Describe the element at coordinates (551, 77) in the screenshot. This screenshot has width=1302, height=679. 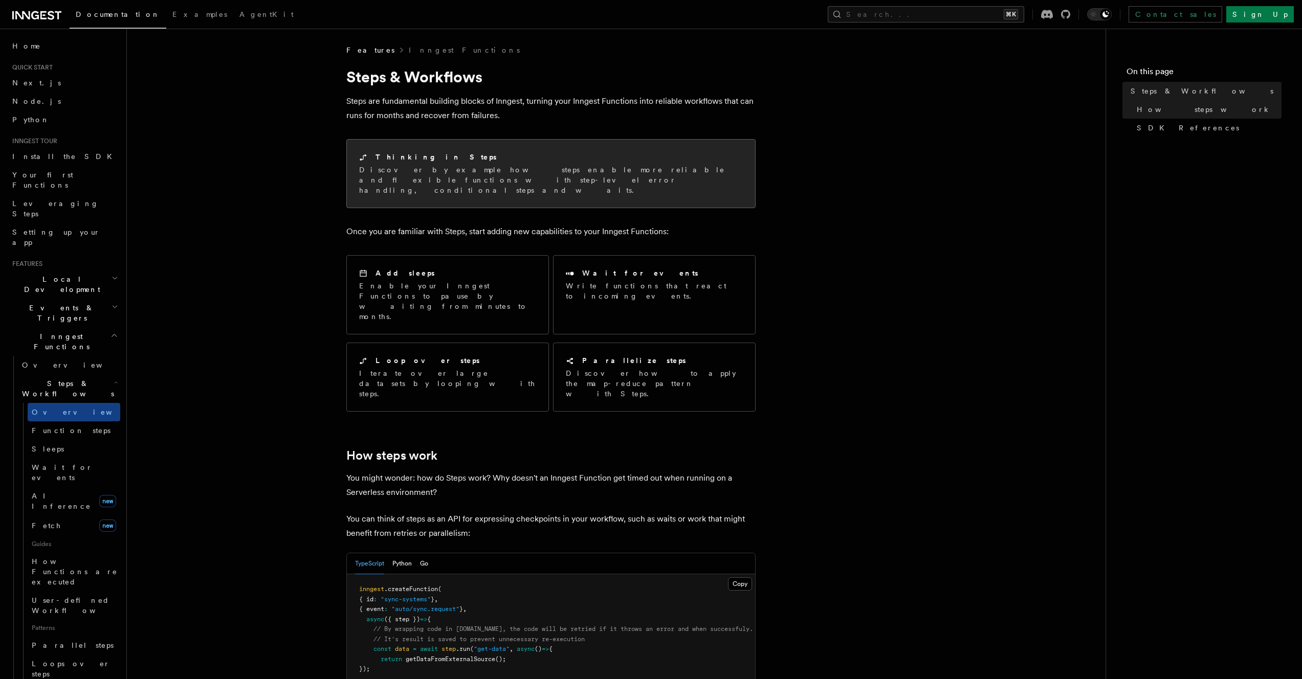
I see `h1: Steps & Workflows` at that location.